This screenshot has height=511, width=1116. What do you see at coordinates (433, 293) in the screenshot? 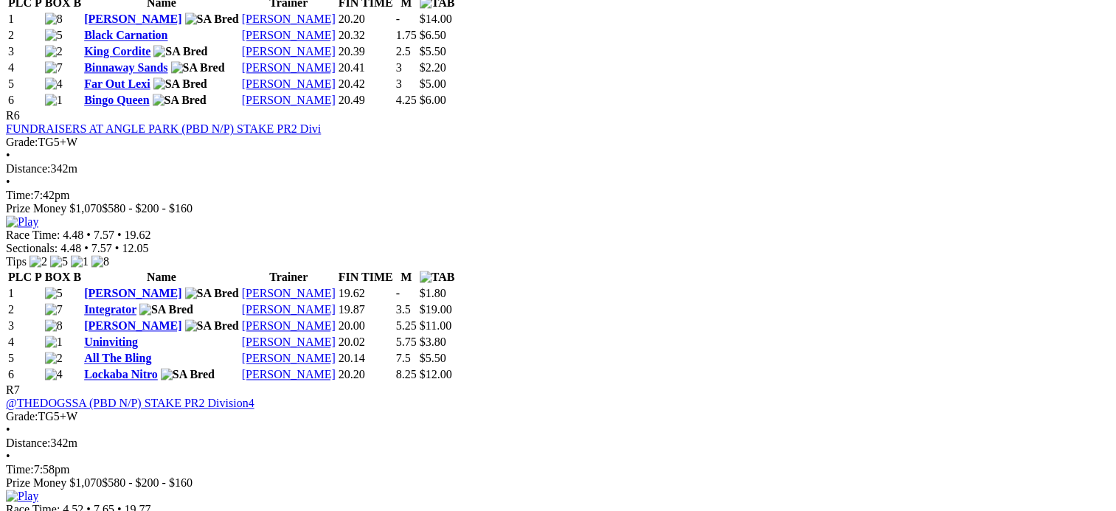
I see `span: $1.80` at bounding box center [433, 293].